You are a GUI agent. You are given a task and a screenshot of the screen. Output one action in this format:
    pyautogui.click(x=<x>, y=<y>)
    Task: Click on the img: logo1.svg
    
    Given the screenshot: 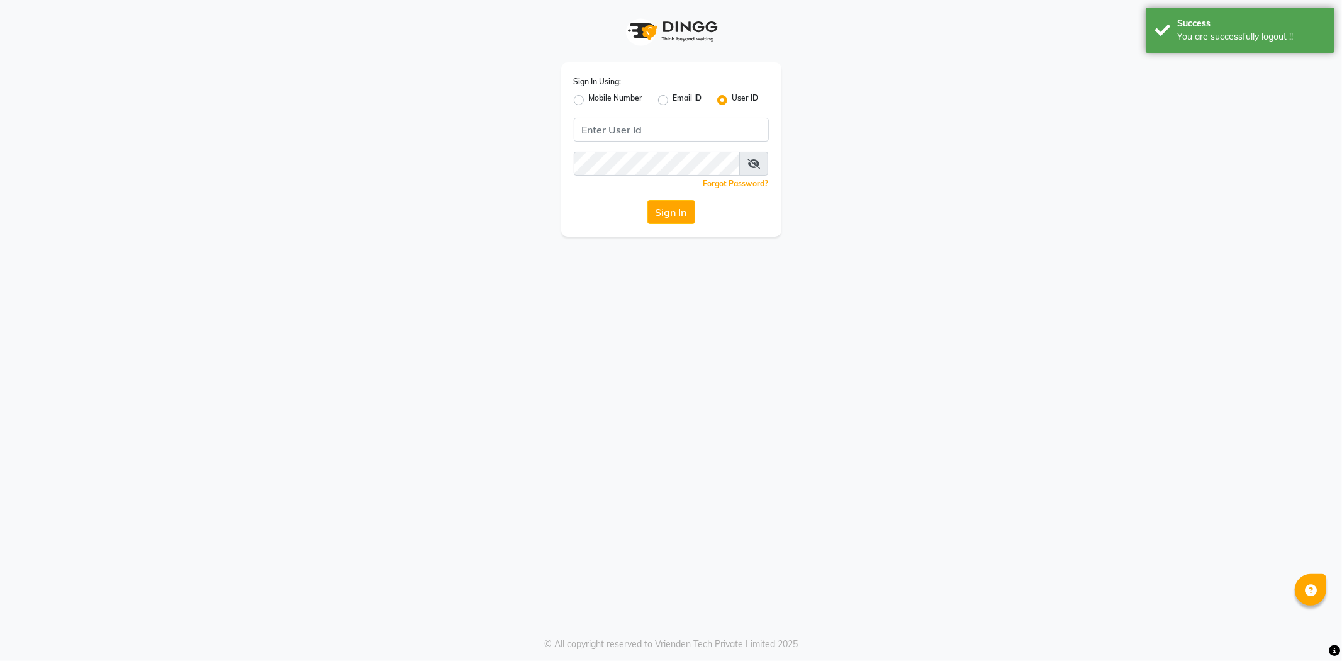 What is the action you would take?
    pyautogui.click(x=671, y=31)
    